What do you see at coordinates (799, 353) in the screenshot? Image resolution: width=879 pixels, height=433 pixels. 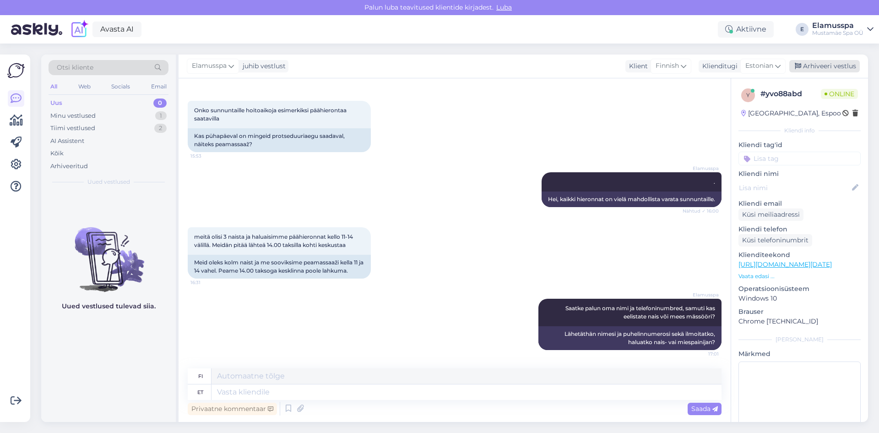 I see `p: Märkmed` at bounding box center [799, 353].